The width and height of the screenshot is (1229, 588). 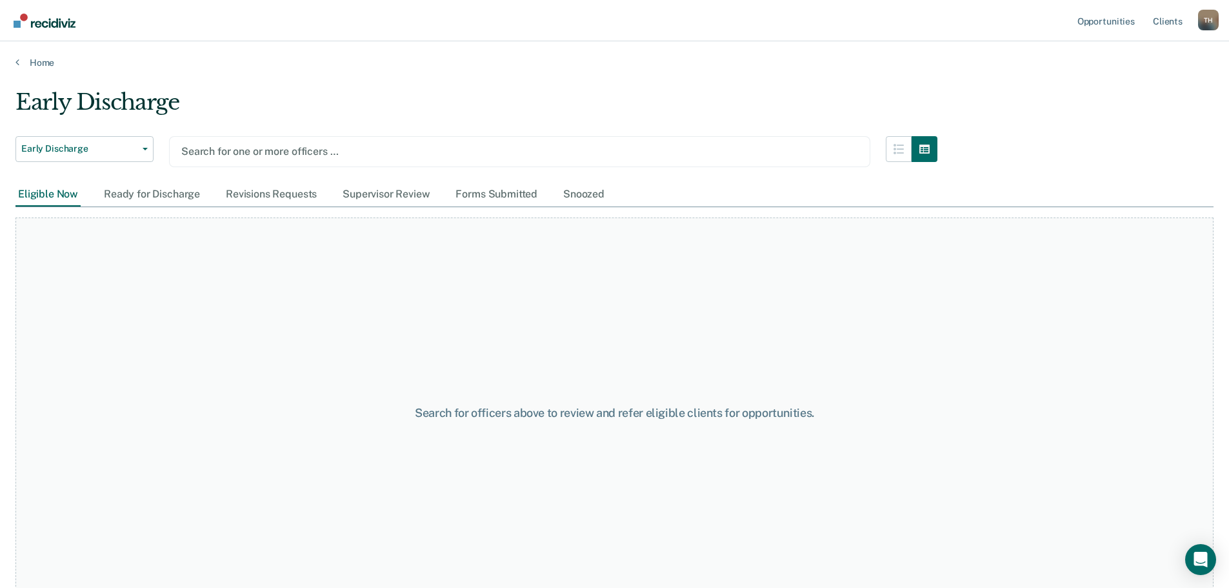 I want to click on div: Forms Submitted, so click(x=496, y=194).